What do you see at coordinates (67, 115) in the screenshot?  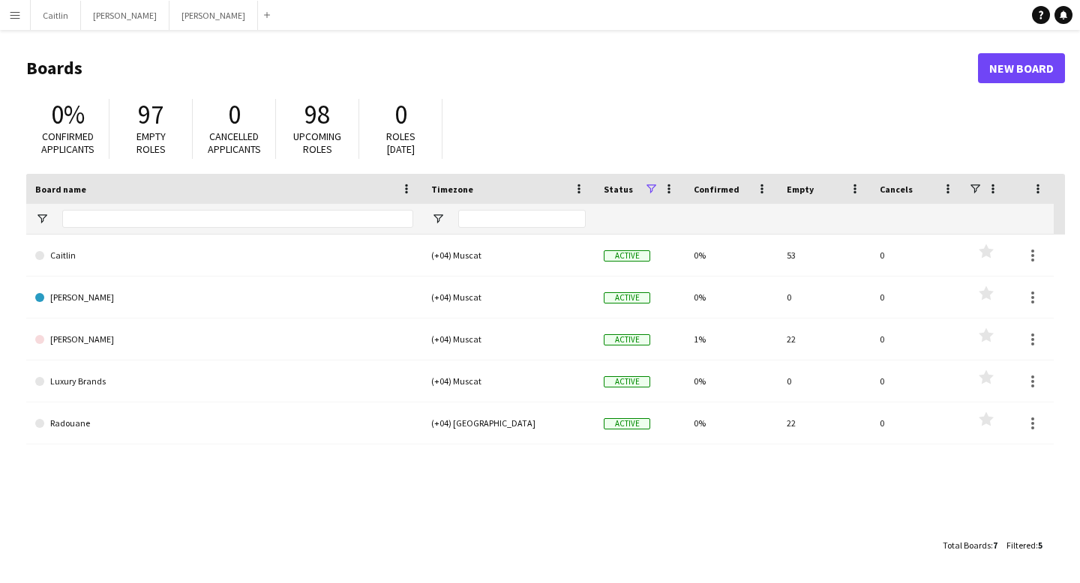 I see `span: 0%` at bounding box center [67, 115].